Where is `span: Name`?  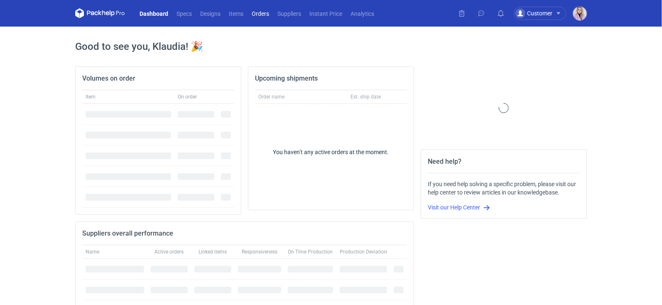 span: Name is located at coordinates (92, 252).